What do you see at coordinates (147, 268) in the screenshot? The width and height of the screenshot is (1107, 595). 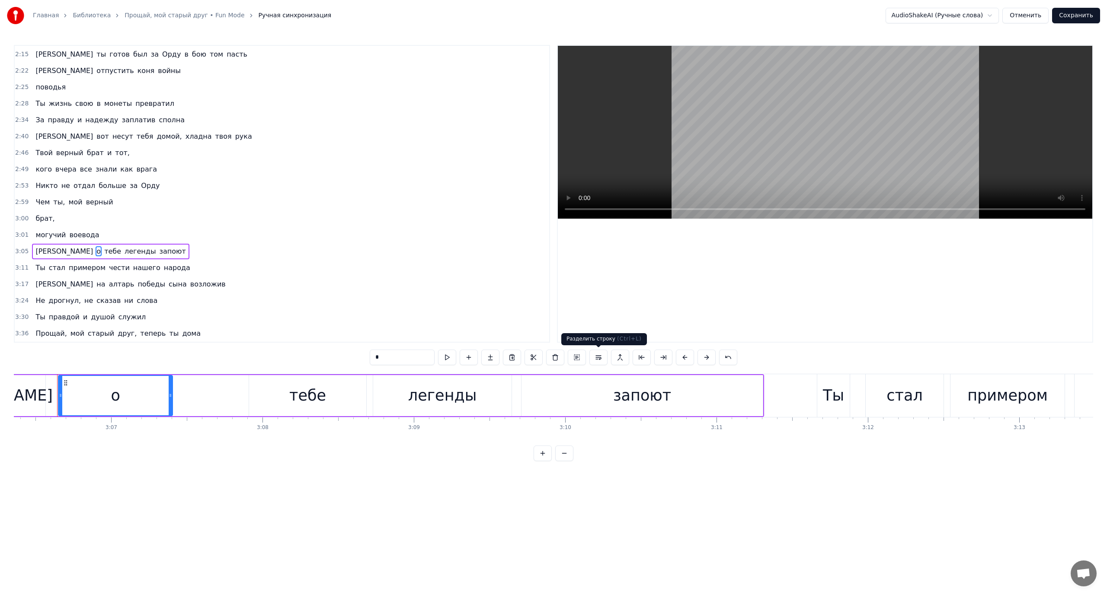 I see `span: нашего` at bounding box center [147, 268].